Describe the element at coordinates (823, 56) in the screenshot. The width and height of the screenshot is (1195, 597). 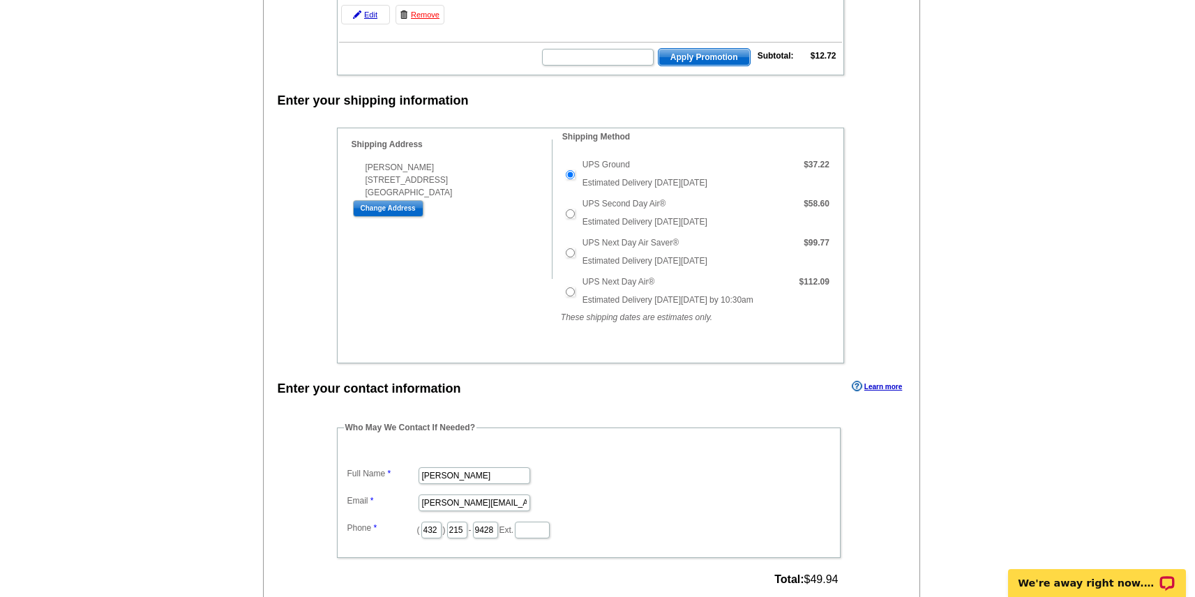
I see `strong: $12.72` at that location.